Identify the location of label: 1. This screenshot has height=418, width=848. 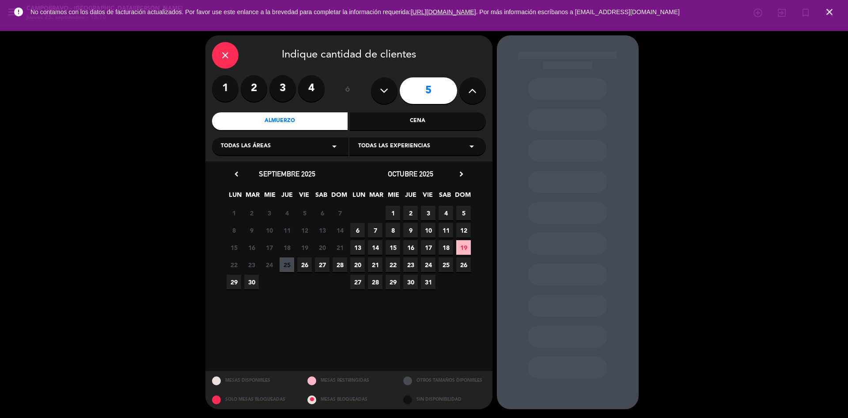
(225, 88).